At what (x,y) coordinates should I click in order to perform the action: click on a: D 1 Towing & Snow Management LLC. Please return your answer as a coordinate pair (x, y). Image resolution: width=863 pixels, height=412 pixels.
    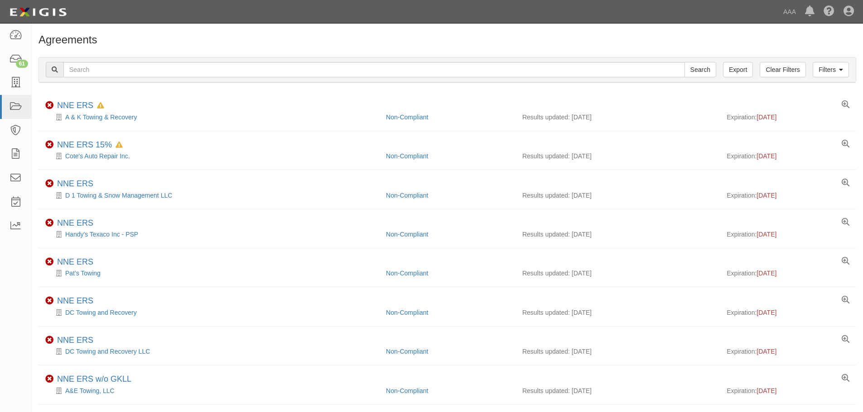
    Looking at the image, I should click on (119, 196).